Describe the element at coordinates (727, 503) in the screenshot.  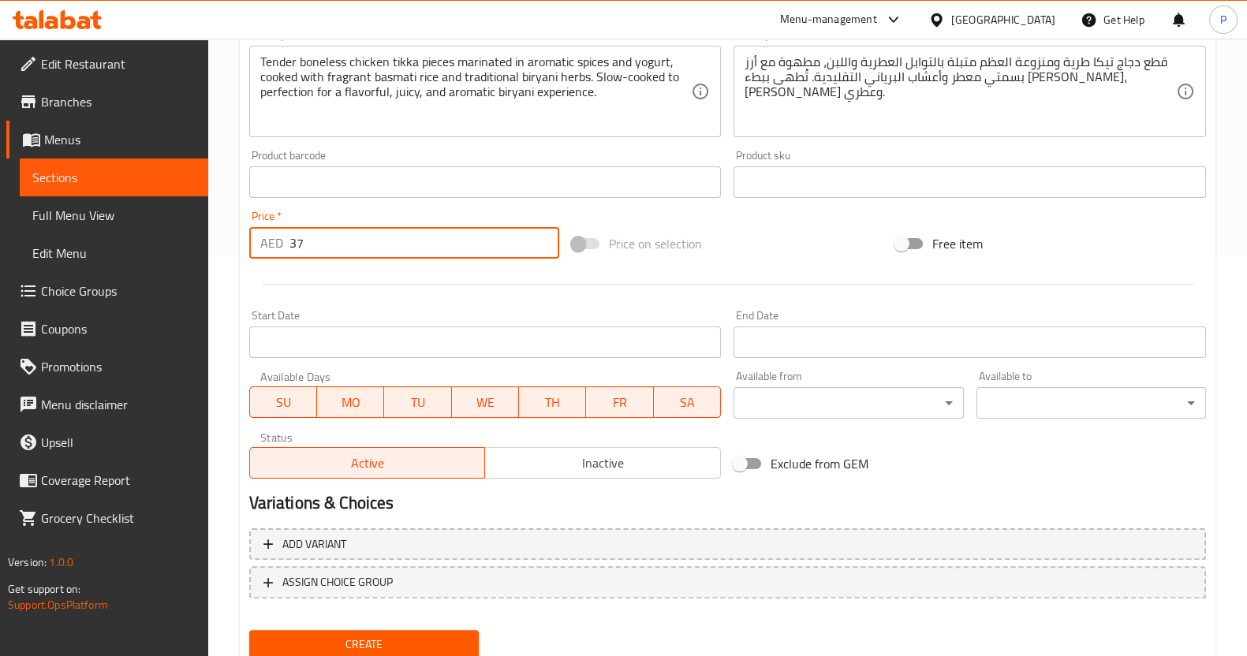
I see `h2: Variations & Choices` at that location.